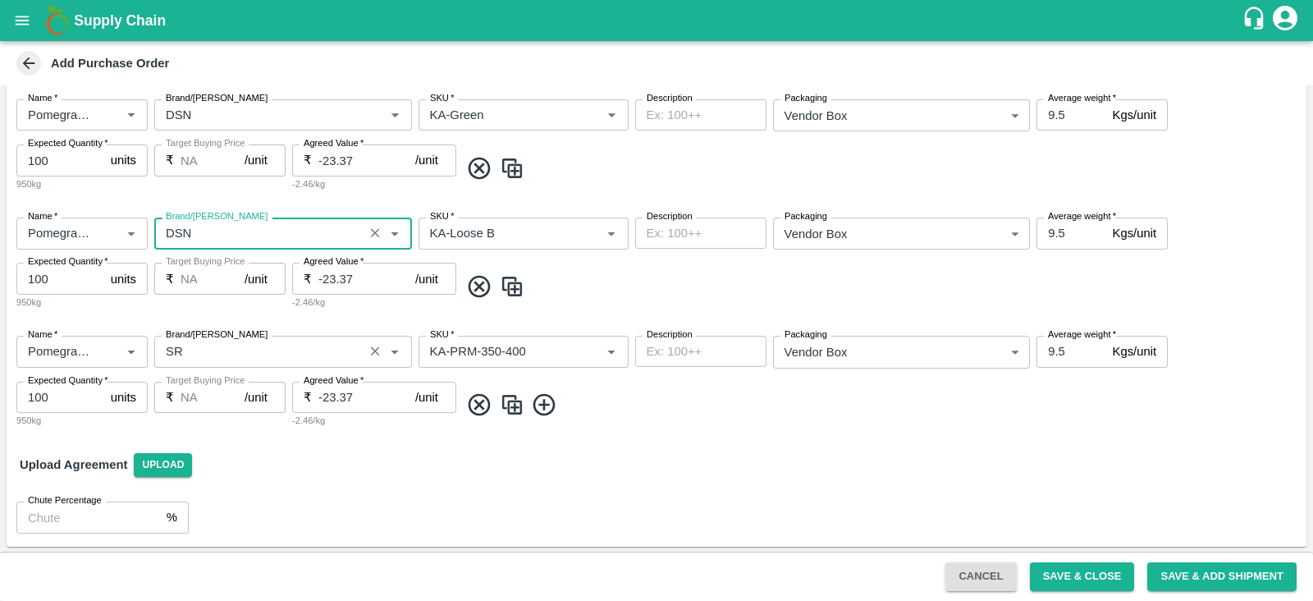 Image resolution: width=1313 pixels, height=601 pixels. Describe the element at coordinates (73, 464) in the screenshot. I see `strong: Upload Agreement` at that location.